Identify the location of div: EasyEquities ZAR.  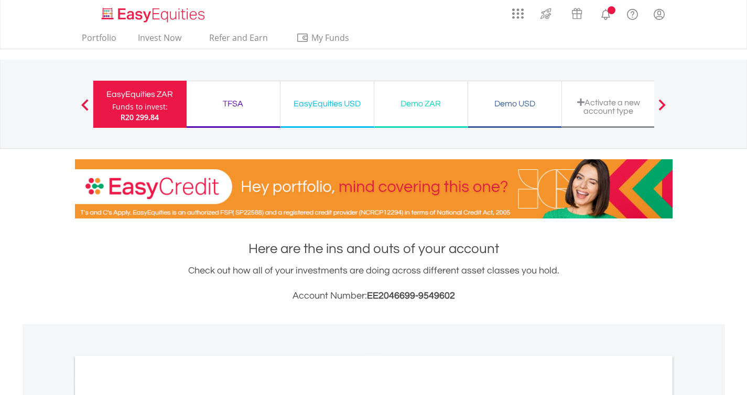
(140, 94).